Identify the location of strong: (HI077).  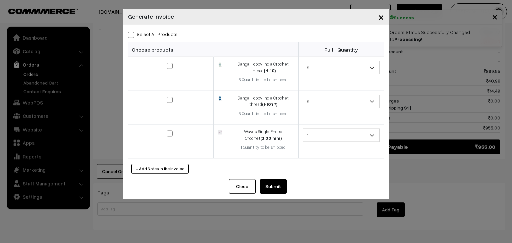
(269, 104).